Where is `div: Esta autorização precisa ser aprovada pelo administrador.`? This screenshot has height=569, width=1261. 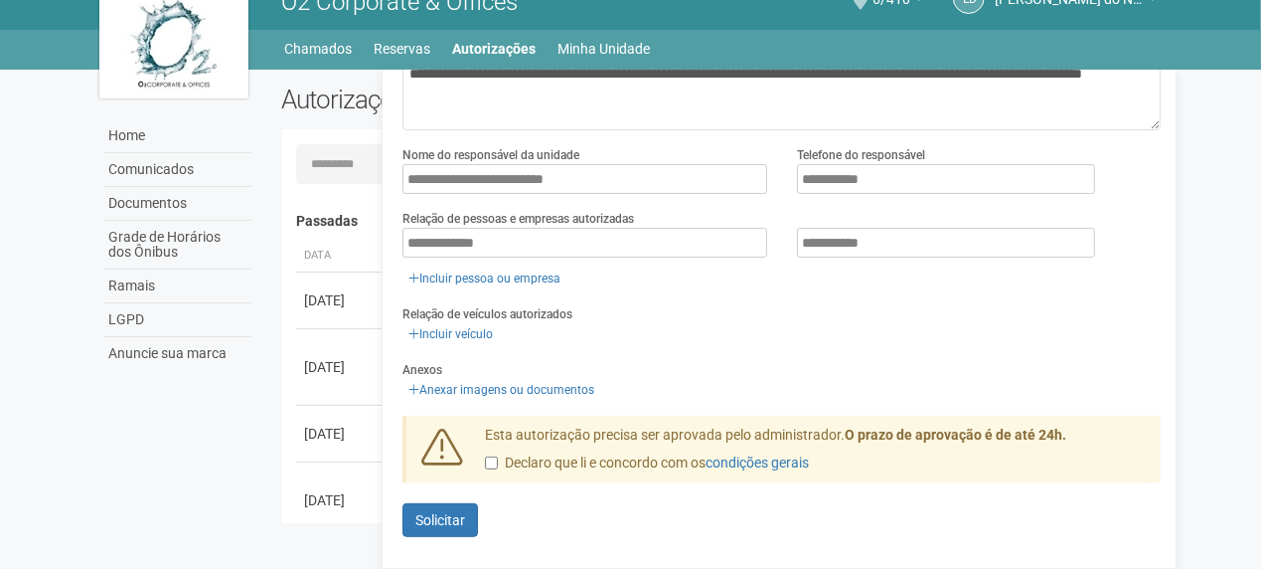 div: Esta autorização precisa ser aprovada pelo administrador. is located at coordinates (816, 454).